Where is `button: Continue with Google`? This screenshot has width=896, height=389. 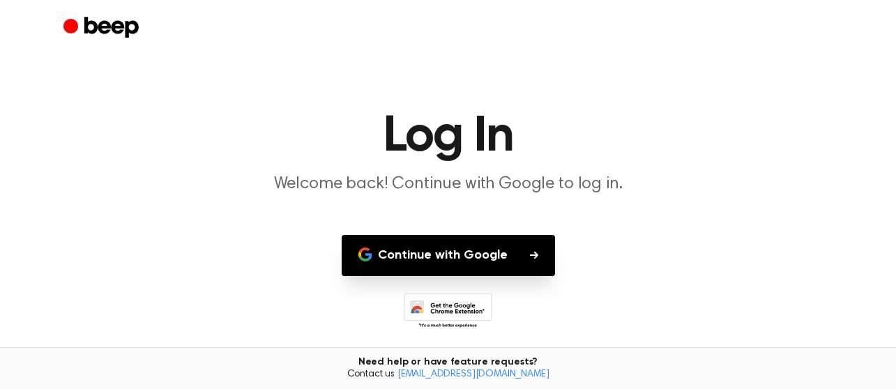
button: Continue with Google is located at coordinates (448, 255).